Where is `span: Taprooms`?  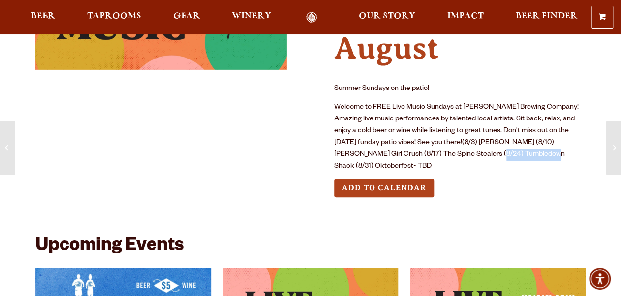
span: Taprooms is located at coordinates (114, 16).